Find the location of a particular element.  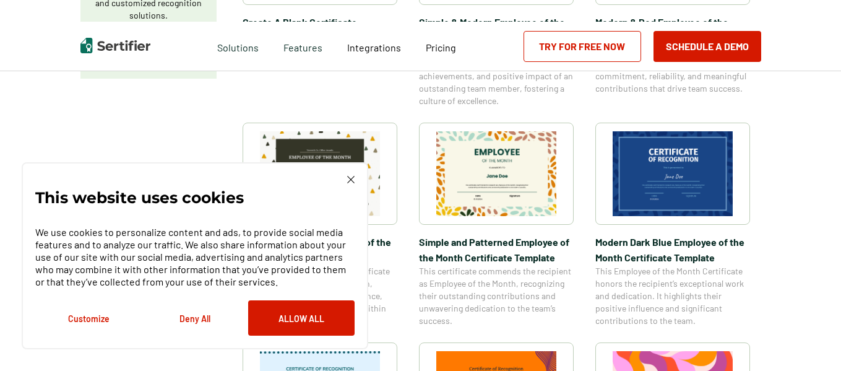

a: Schedule a Demo is located at coordinates (707, 46).